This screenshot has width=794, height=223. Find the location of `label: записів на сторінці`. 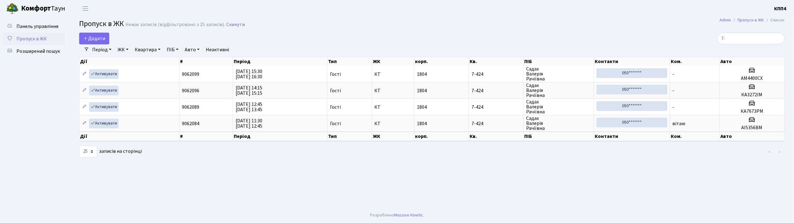

label: записів на сторінці is located at coordinates (110, 151).